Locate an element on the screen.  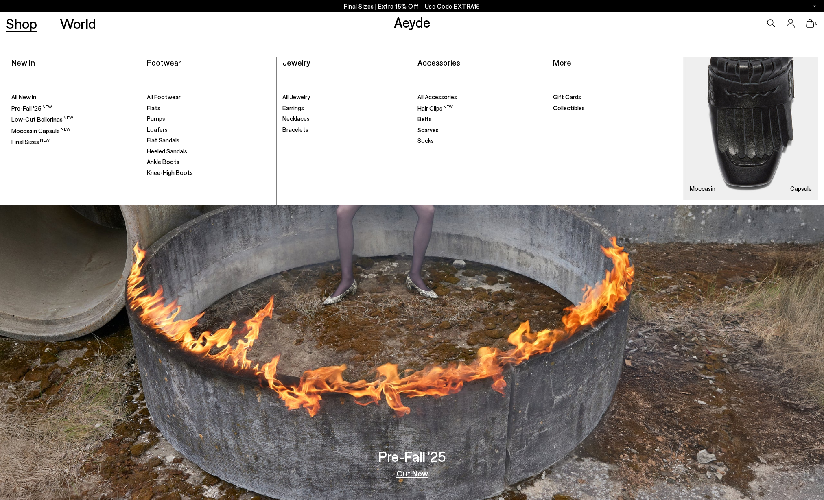
span: Accessories is located at coordinates (438, 62).